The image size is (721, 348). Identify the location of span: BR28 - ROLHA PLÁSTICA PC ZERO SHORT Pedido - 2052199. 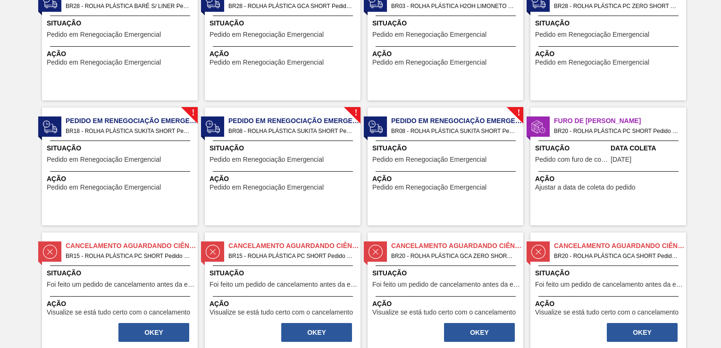
(616, 6).